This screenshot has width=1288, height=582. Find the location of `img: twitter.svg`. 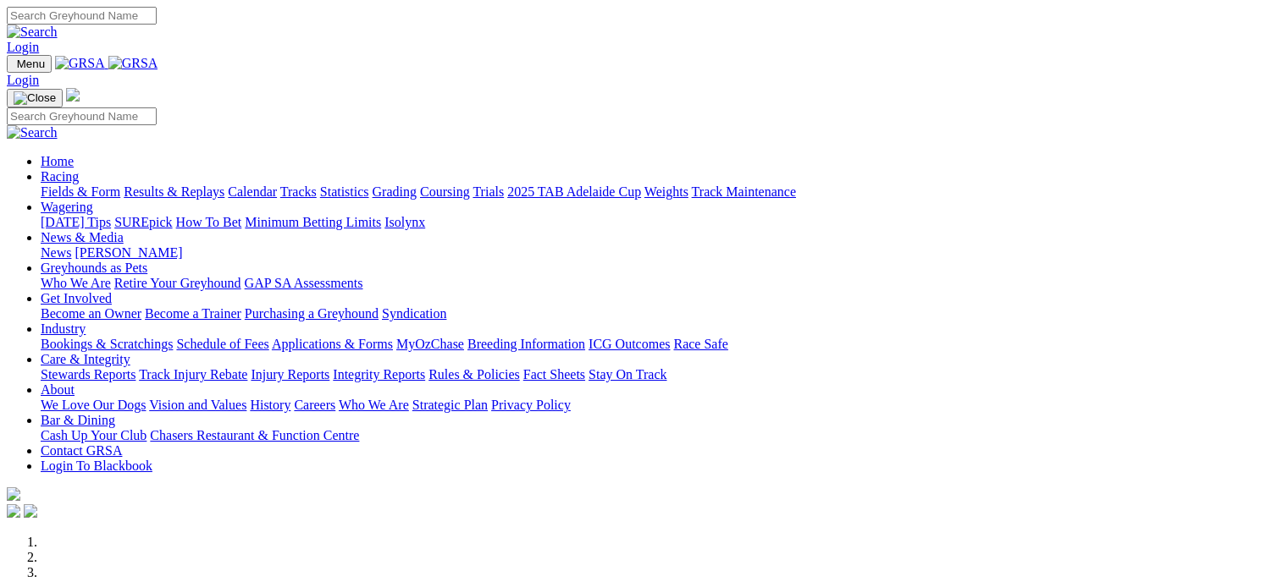

img: twitter.svg is located at coordinates (30, 511).